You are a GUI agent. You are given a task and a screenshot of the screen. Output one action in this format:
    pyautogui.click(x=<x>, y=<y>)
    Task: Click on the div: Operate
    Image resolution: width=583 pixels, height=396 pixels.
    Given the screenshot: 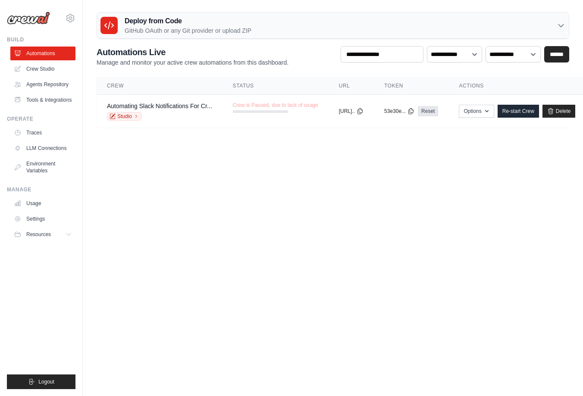 What is the action you would take?
    pyautogui.click(x=41, y=119)
    